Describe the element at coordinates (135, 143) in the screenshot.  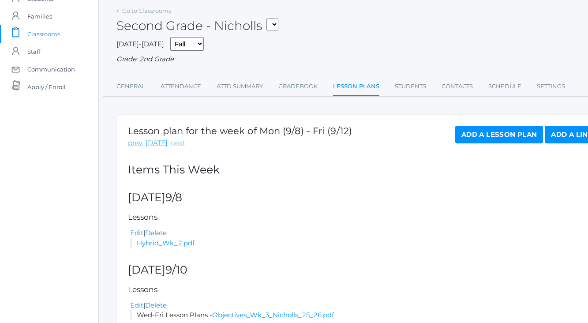
I see `a: prev` at that location.